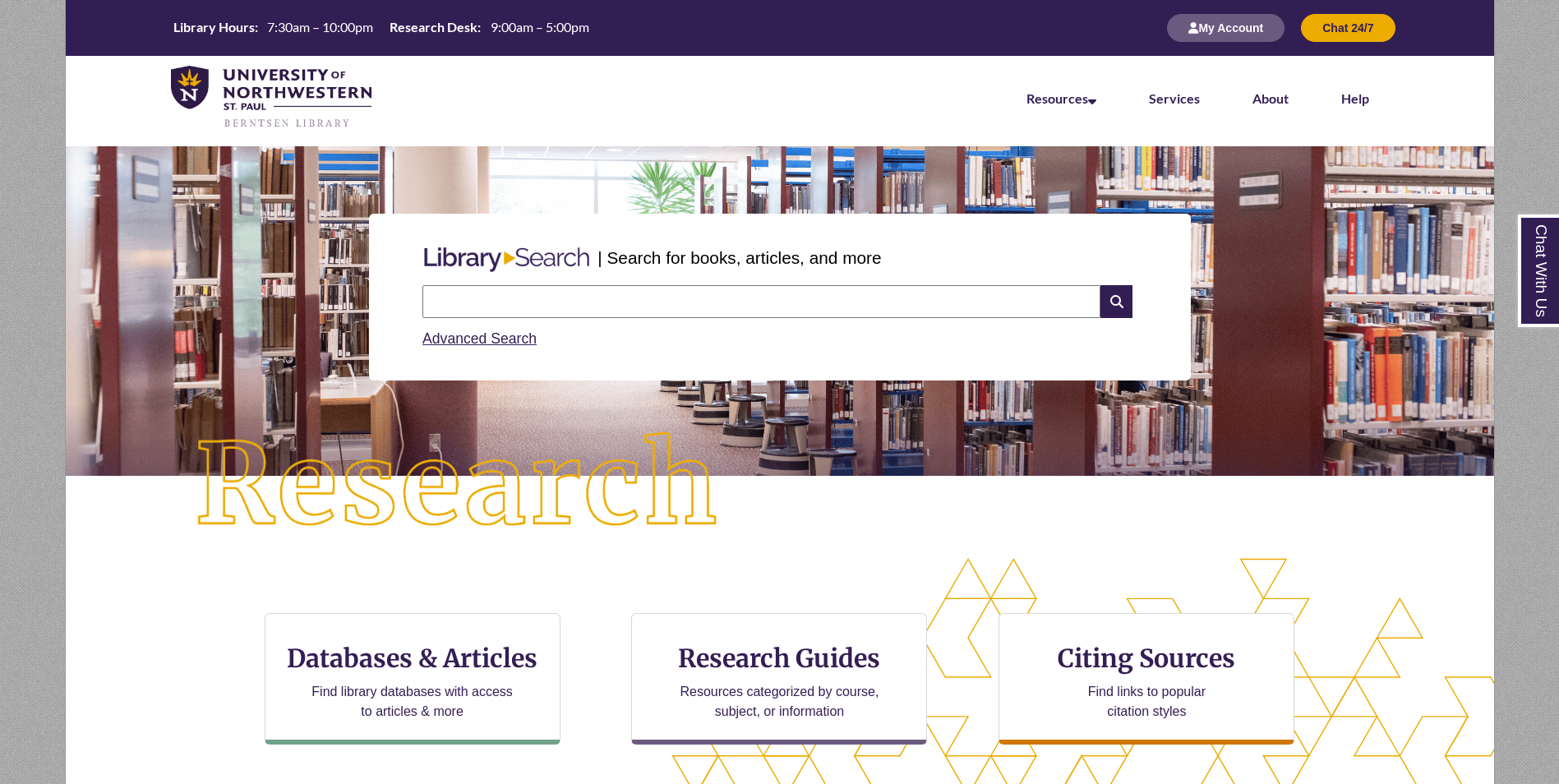 This screenshot has height=784, width=1559. What do you see at coordinates (1147, 658) in the screenshot?
I see `h3: Citing Sources` at bounding box center [1147, 658].